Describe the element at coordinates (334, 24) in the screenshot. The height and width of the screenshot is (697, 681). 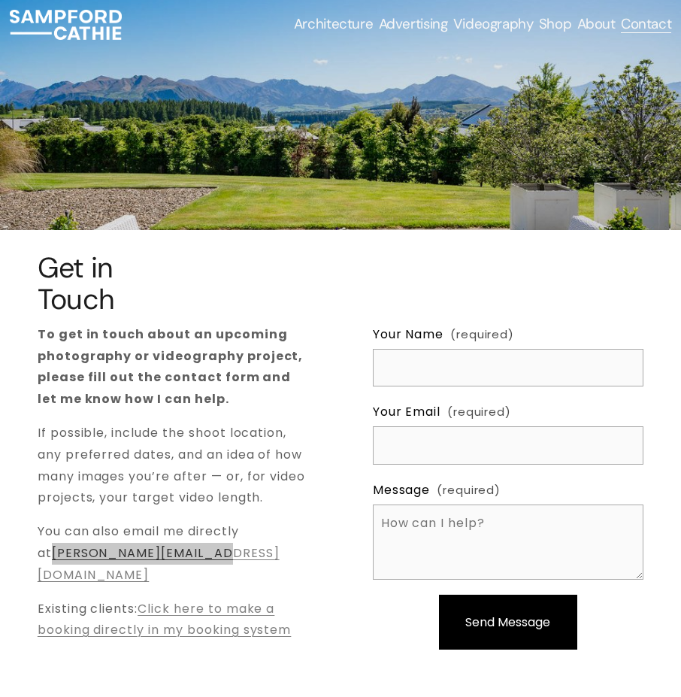
I see `span: Architecture` at that location.